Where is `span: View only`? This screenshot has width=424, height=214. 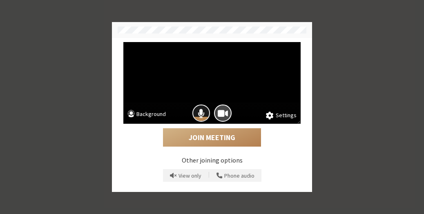
span: View only is located at coordinates (190, 176).